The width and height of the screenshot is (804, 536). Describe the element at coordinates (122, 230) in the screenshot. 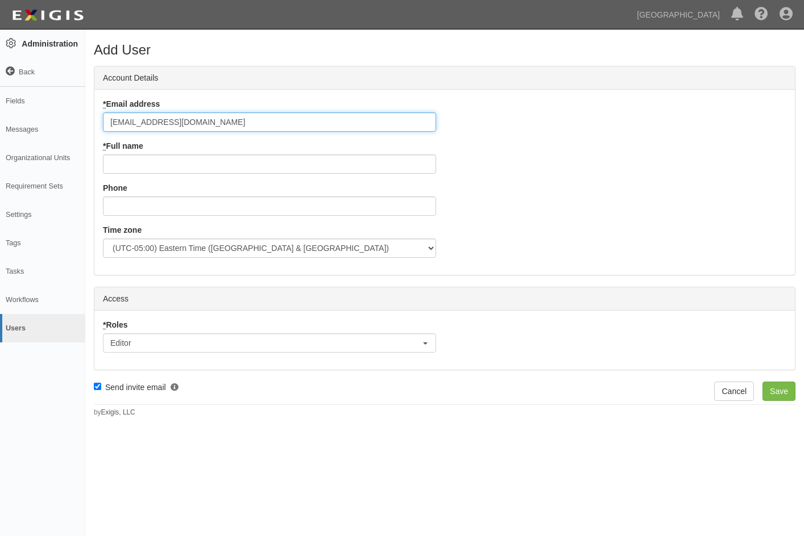

I see `label: Time zone` at that location.